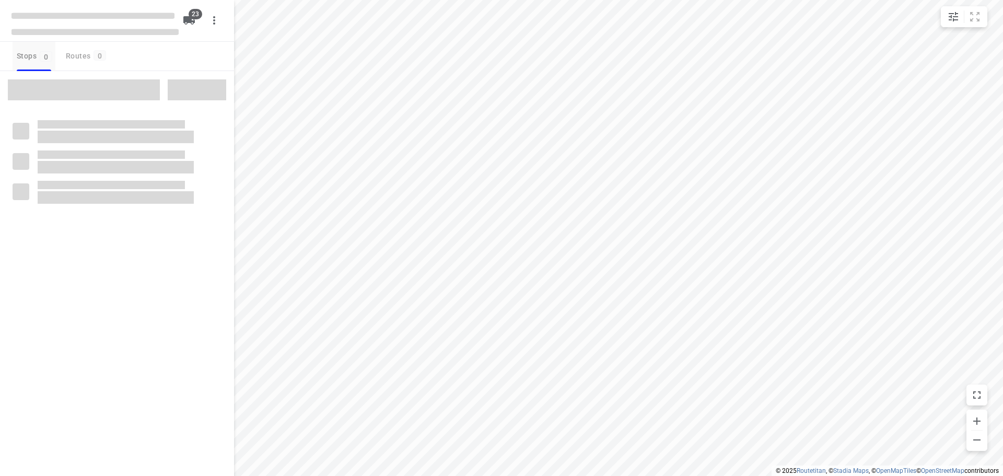 This screenshot has width=1003, height=476. What do you see at coordinates (812, 471) in the screenshot?
I see `a: Routetitan` at bounding box center [812, 471].